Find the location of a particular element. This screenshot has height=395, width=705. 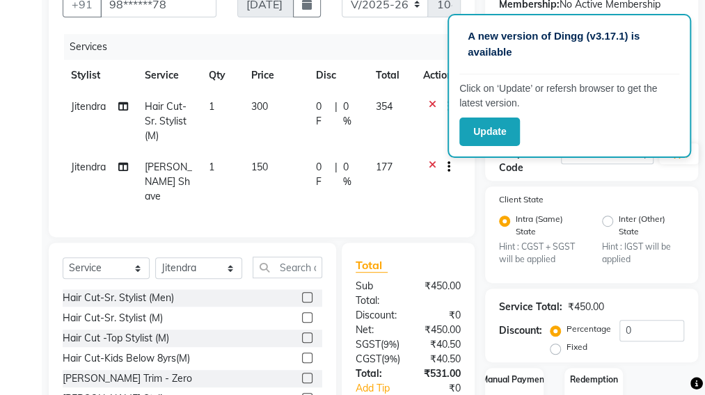

small: Hint : CGST + SGST will be applied is located at coordinates (540, 253).